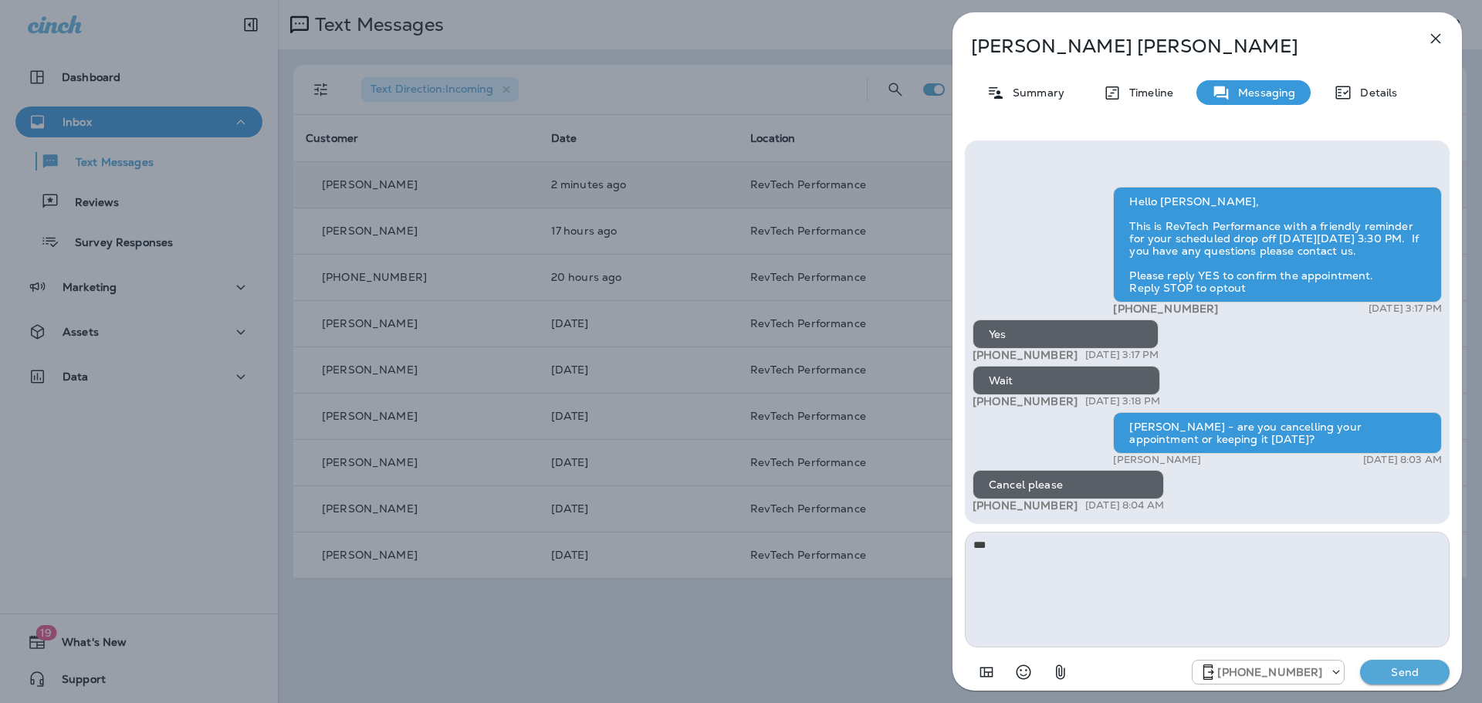  I want to click on p: Send, so click(1405, 672).